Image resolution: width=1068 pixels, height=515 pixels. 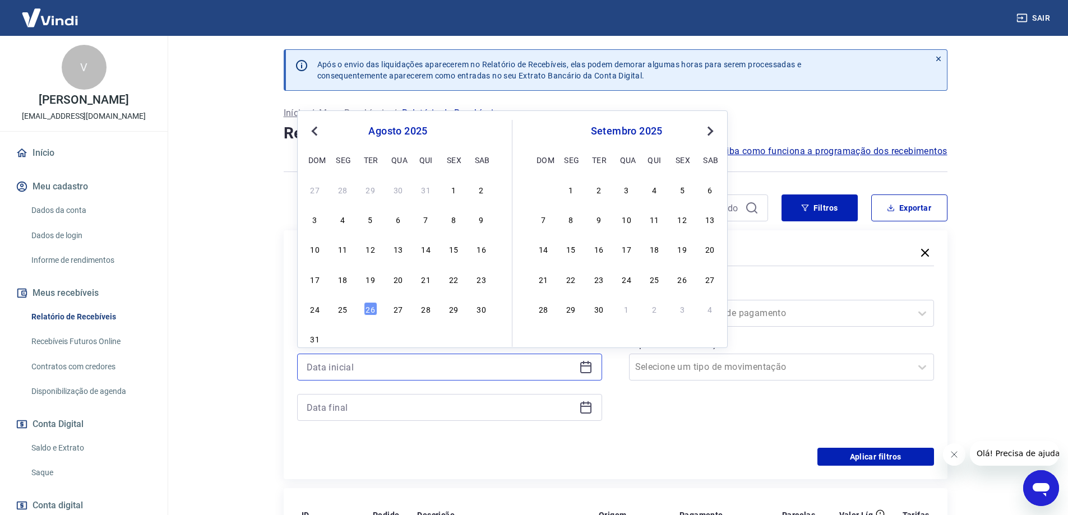 I want to click on div: Choose quarta-feira, 1 de outubro de 2025, so click(x=627, y=309).